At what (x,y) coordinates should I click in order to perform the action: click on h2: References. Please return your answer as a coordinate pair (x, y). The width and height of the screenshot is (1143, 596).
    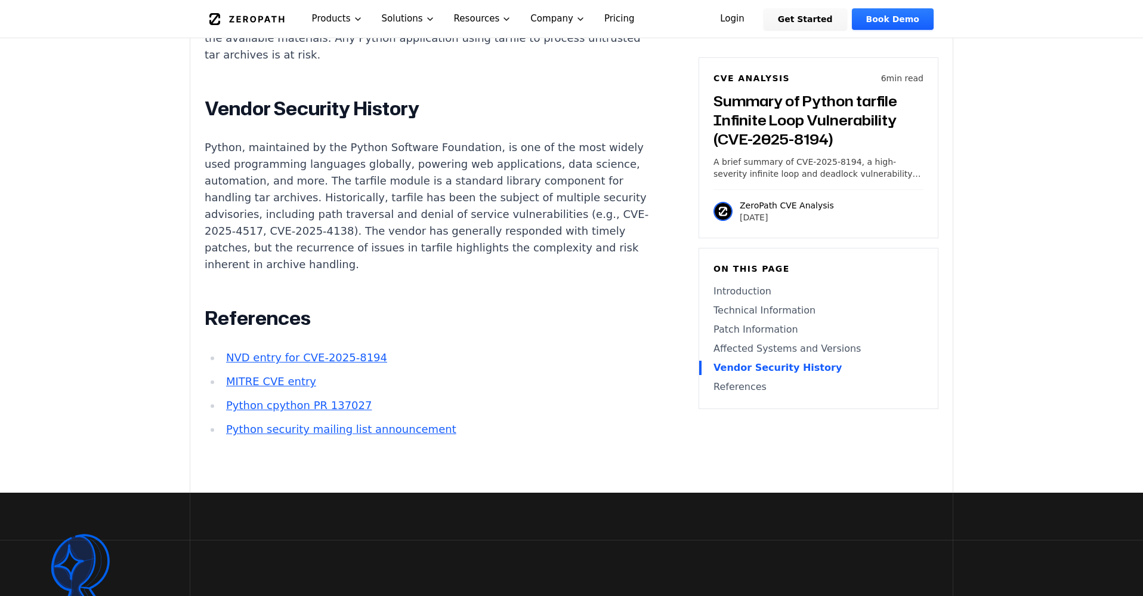
    Looking at the image, I should click on (427, 318).